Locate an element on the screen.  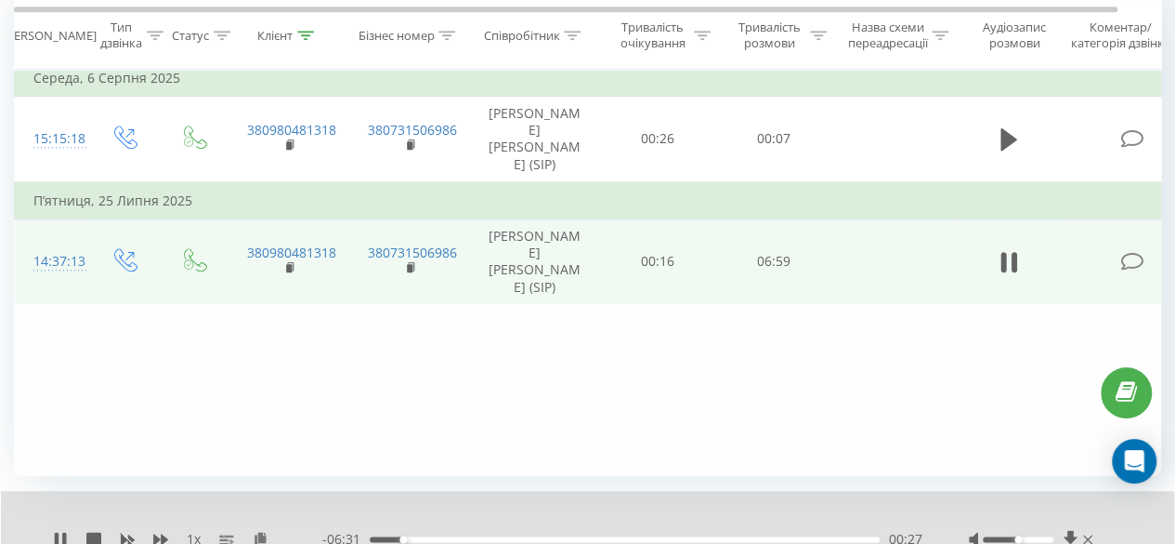
td: 00:07 is located at coordinates (774, 139).